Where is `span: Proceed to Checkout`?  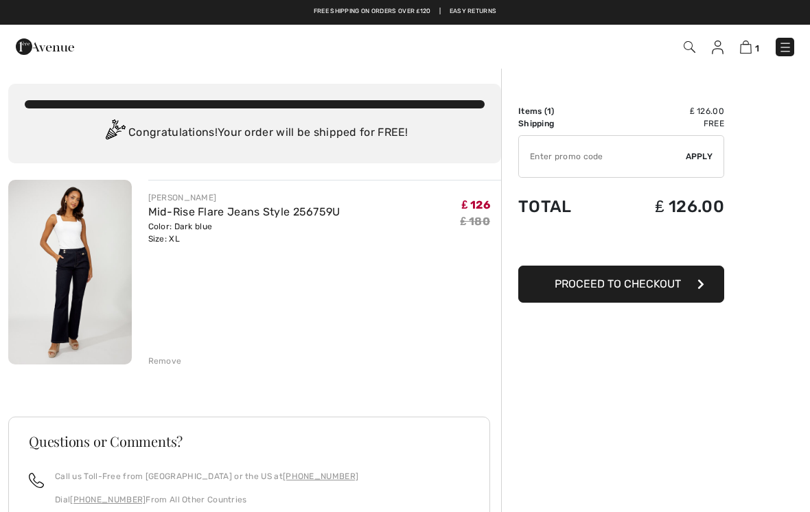
span: Proceed to Checkout is located at coordinates (618, 284).